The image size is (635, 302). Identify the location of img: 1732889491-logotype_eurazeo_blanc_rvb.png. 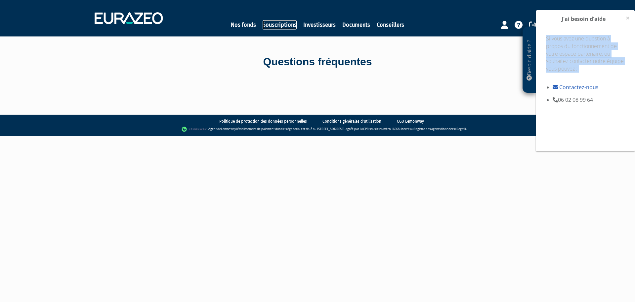
(129, 18).